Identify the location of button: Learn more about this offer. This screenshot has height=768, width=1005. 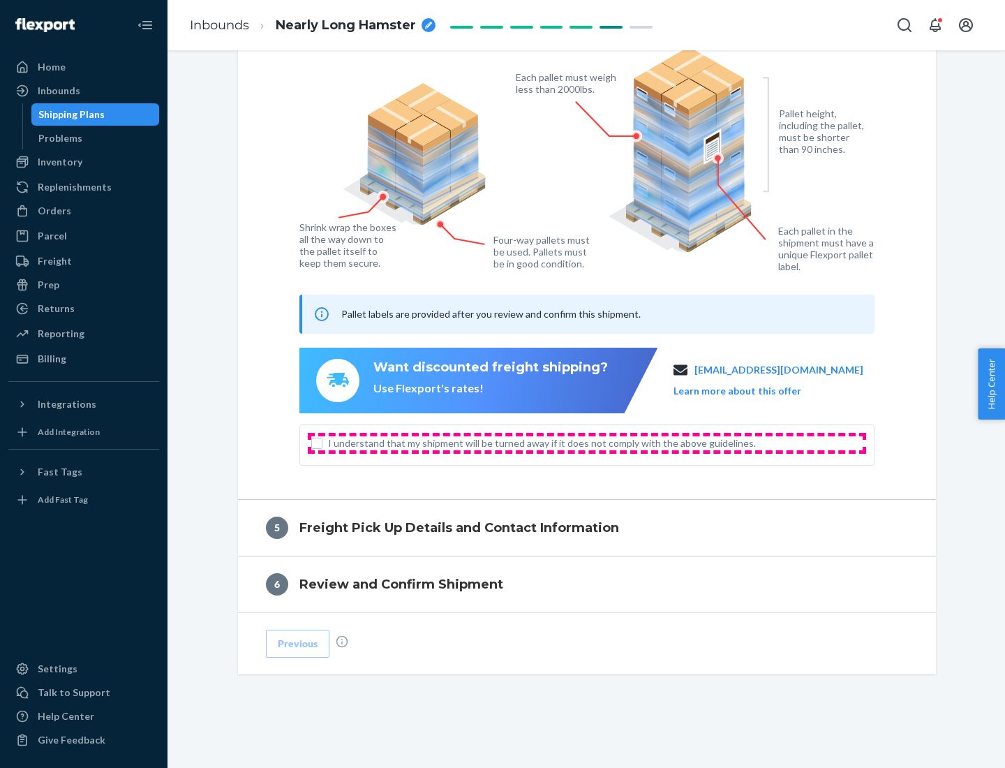
(737, 391).